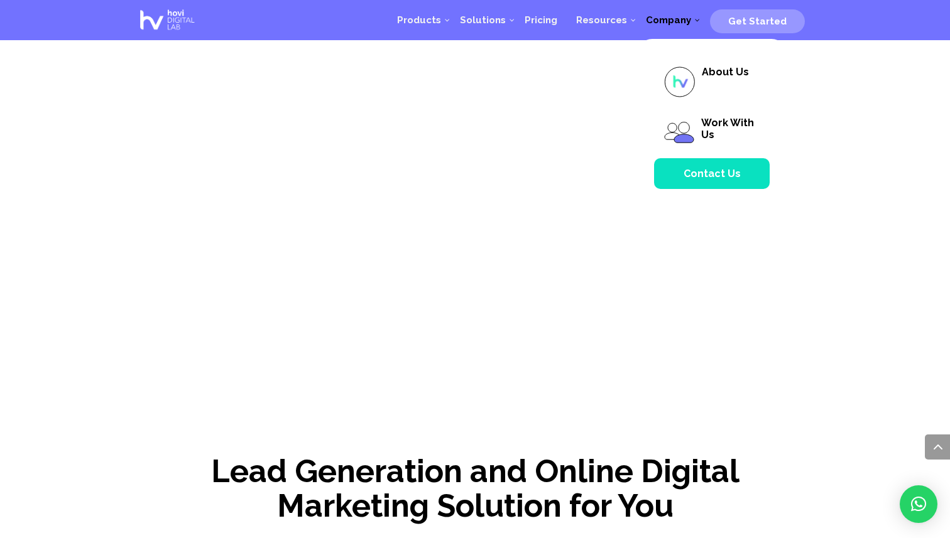  What do you see at coordinates (601, 20) in the screenshot?
I see `span: Resources` at bounding box center [601, 20].